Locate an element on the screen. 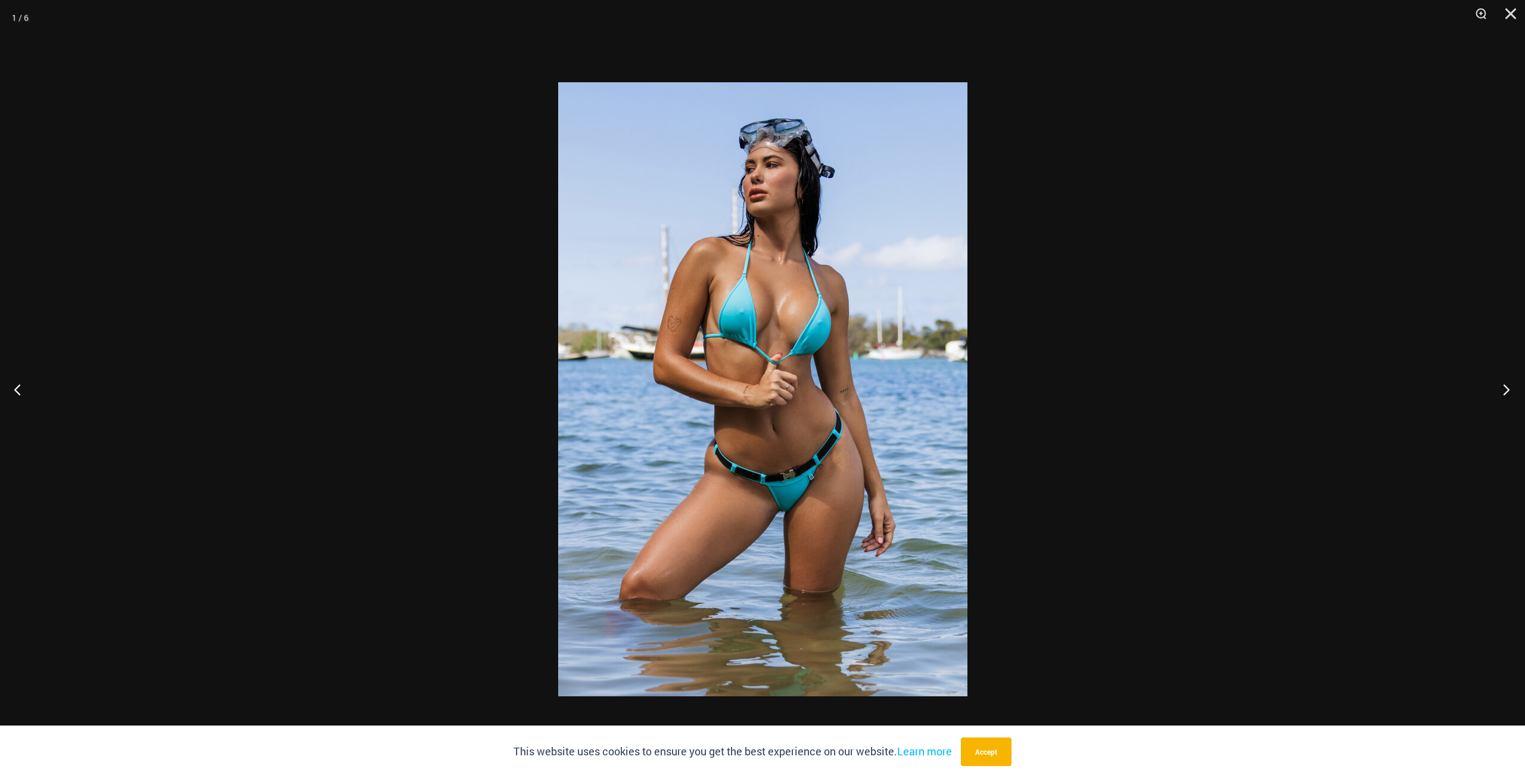 This screenshot has width=1525, height=778. div: 1 / 6 is located at coordinates (20, 18).